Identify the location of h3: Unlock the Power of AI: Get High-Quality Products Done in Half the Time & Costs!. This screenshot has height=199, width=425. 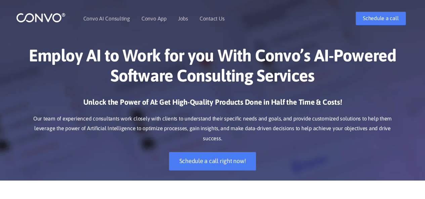
(213, 105).